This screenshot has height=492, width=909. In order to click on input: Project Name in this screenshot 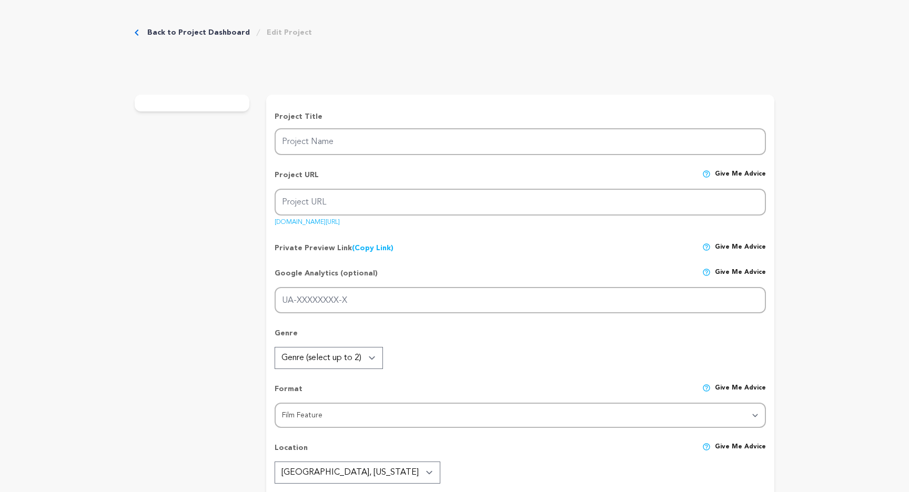, I will do `click(520, 142)`.